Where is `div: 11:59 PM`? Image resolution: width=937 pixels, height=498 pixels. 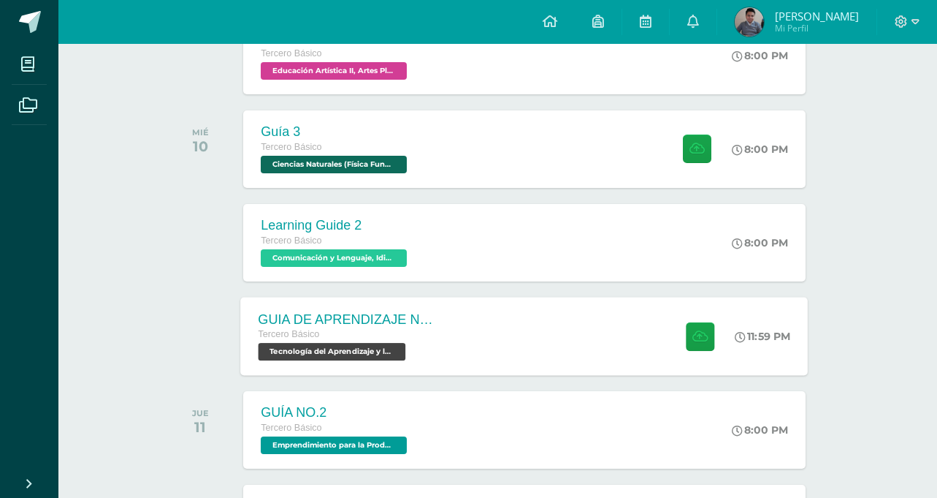 div: 11:59 PM is located at coordinates (763, 336).